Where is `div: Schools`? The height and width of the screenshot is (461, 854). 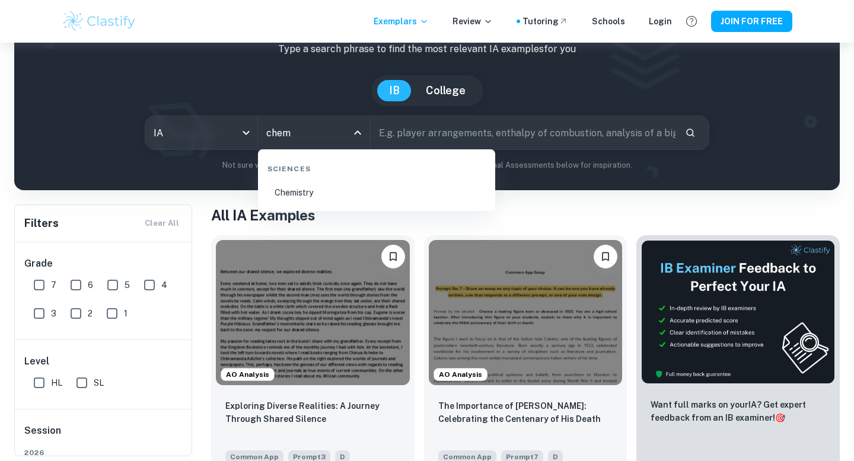 div: Schools is located at coordinates (609, 21).